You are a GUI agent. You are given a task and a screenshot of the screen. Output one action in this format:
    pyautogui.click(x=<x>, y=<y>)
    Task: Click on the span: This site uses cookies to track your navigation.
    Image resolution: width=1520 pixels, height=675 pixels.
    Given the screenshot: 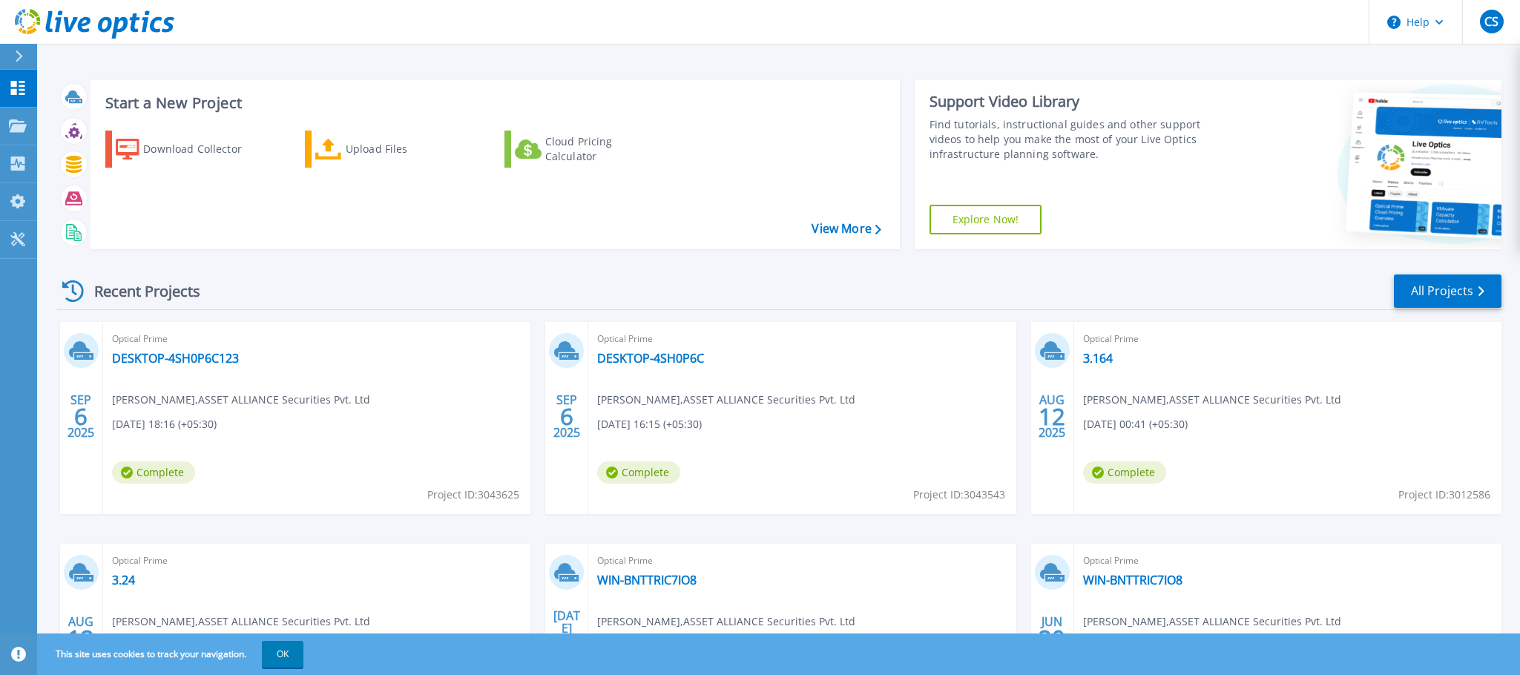 What is the action you would take?
    pyautogui.click(x=172, y=654)
    